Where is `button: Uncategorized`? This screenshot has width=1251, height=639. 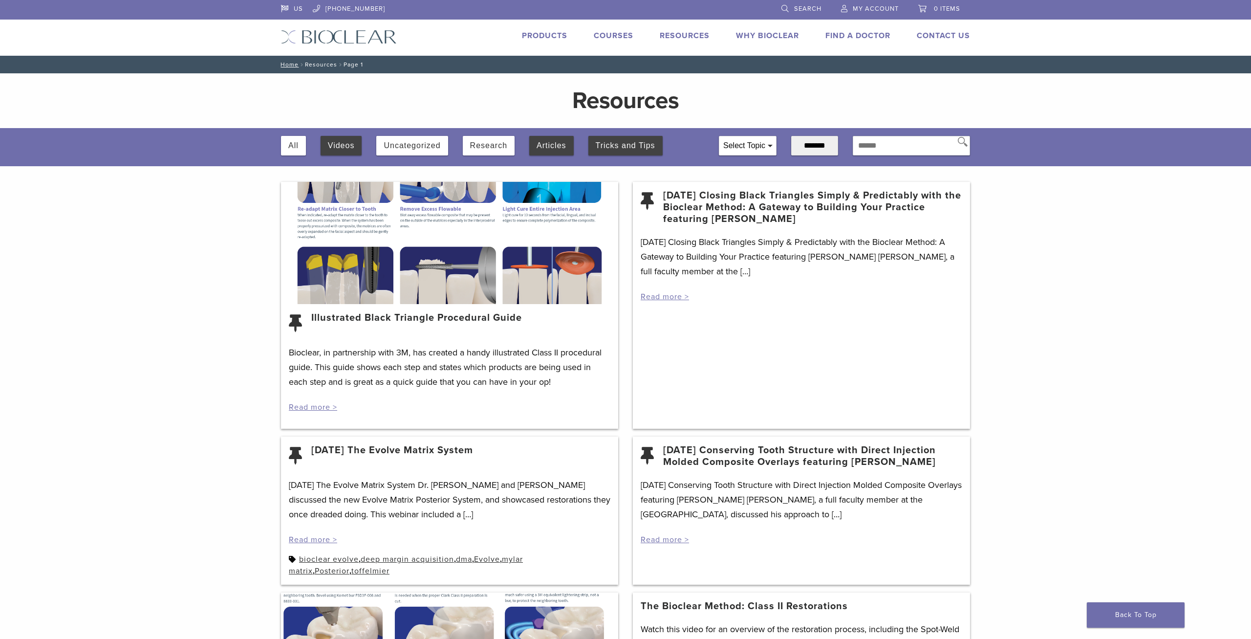
button: Uncategorized is located at coordinates (412, 146).